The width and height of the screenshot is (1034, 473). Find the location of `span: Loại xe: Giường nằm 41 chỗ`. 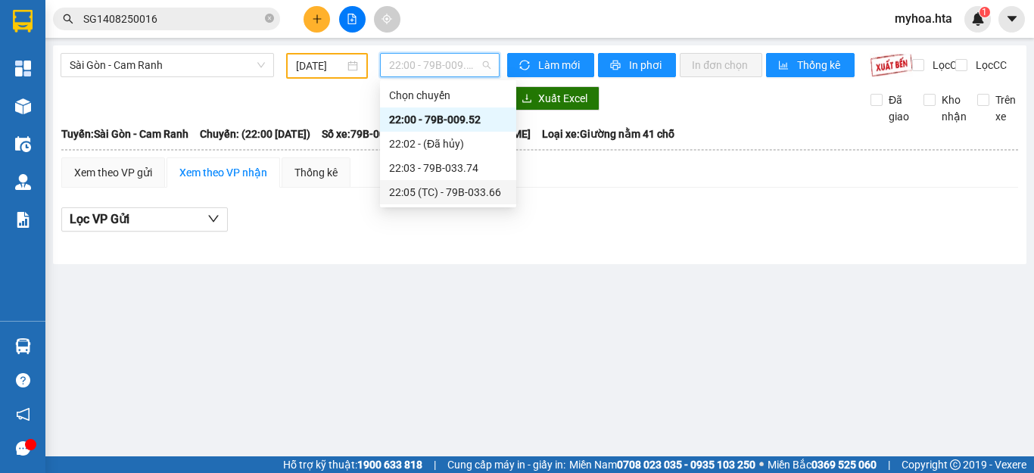

span: Loại xe: Giường nằm 41 chỗ is located at coordinates (608, 134).